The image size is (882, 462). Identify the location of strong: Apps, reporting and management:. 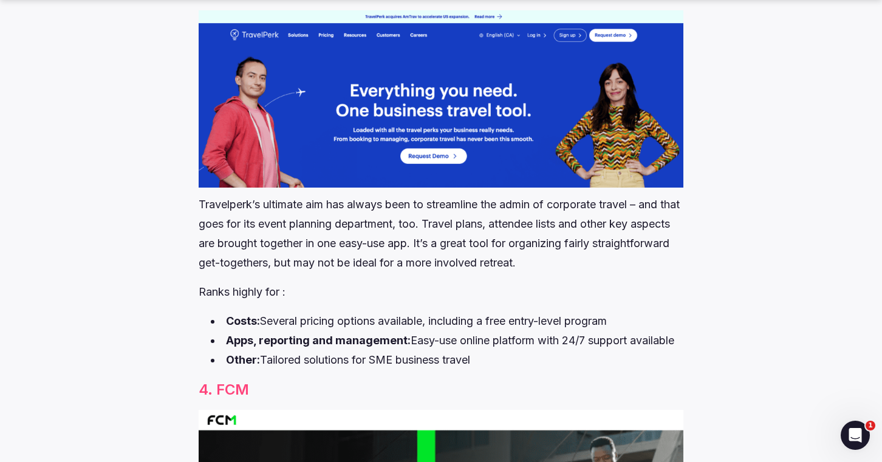
(318, 340).